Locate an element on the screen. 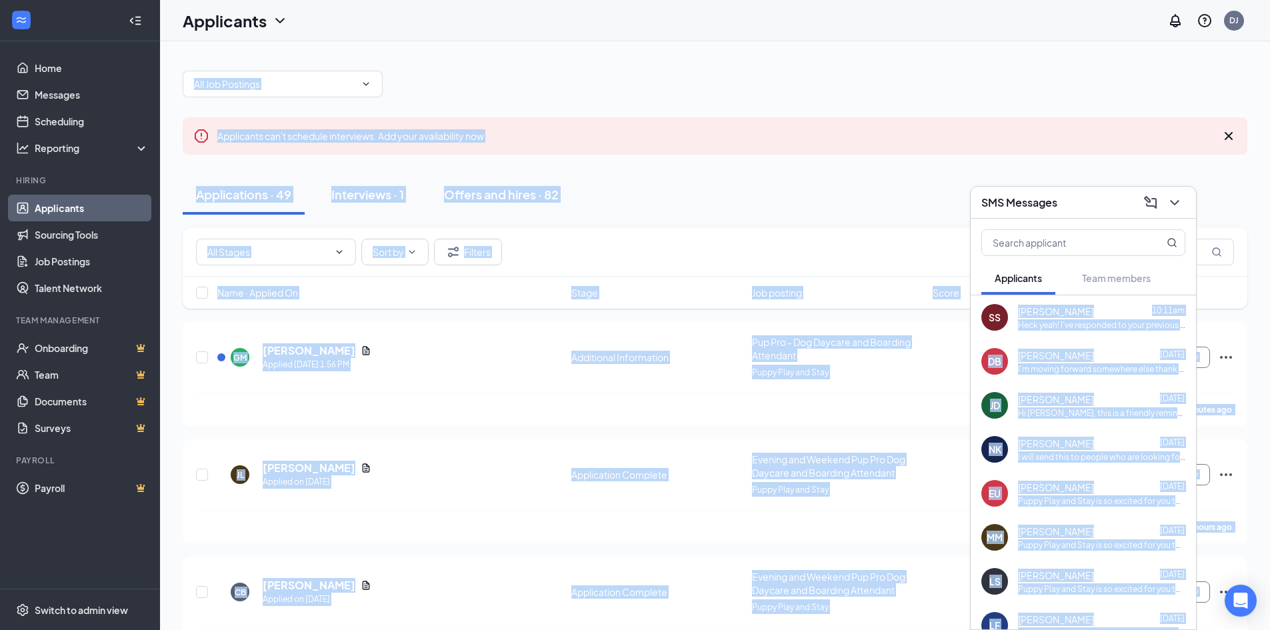 This screenshot has width=1270, height=630. div: Team Management is located at coordinates (81, 320).